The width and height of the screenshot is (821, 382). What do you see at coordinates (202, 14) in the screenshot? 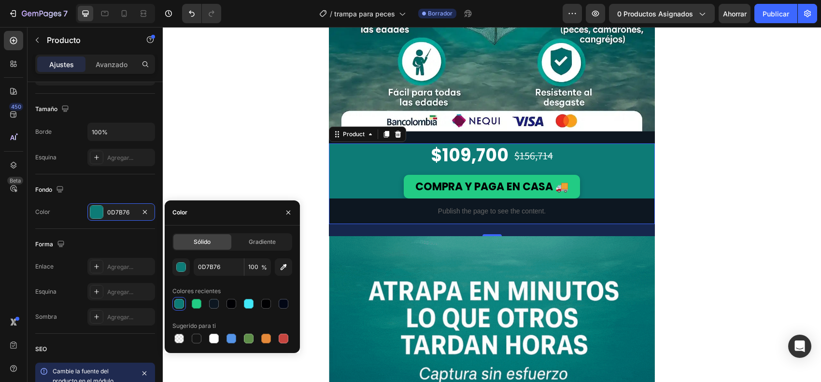
I see `div: Deshacer/Rehacer` at bounding box center [202, 14].